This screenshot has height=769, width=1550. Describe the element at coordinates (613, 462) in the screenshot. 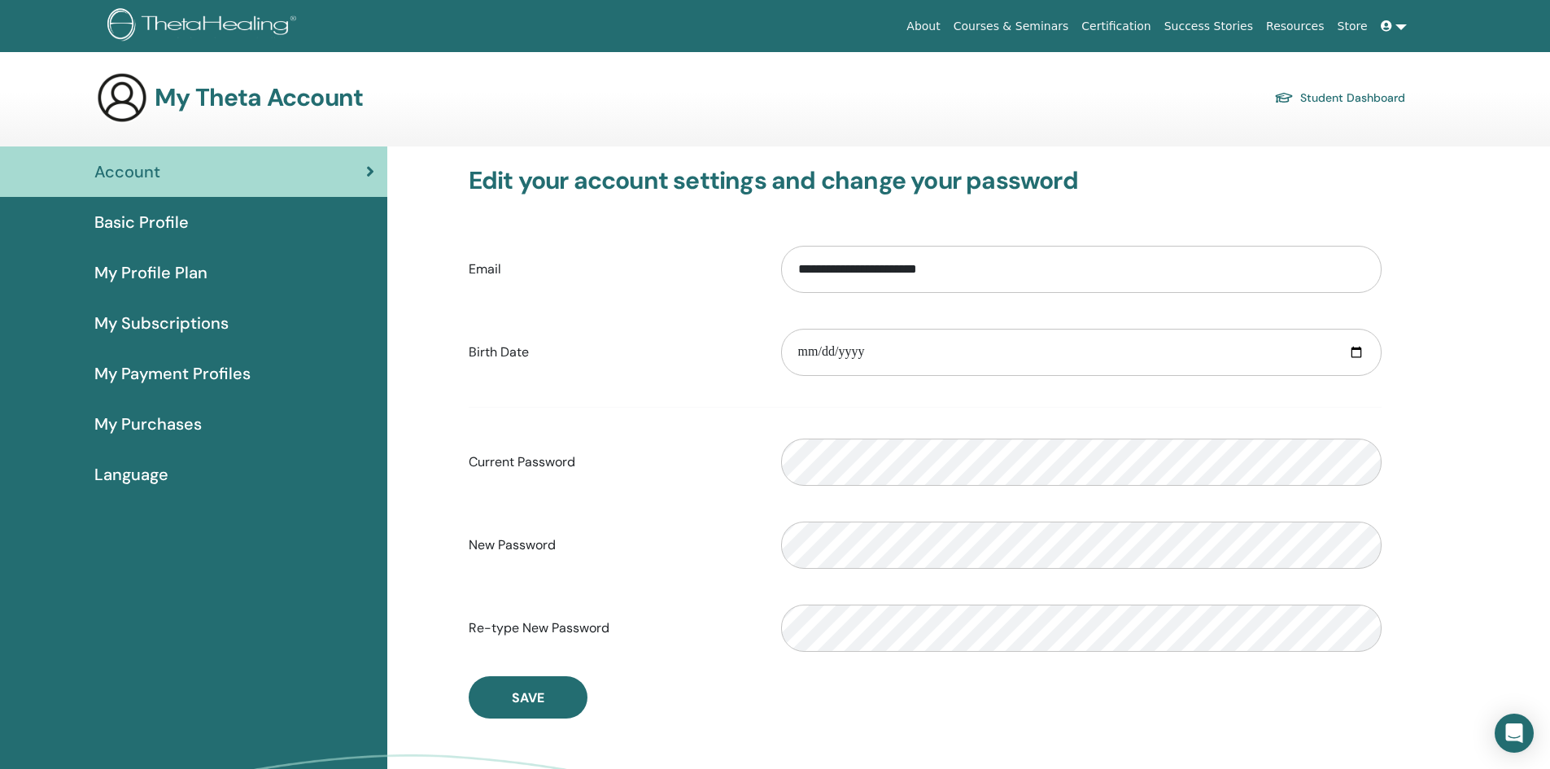

I see `label: Current Password` at that location.